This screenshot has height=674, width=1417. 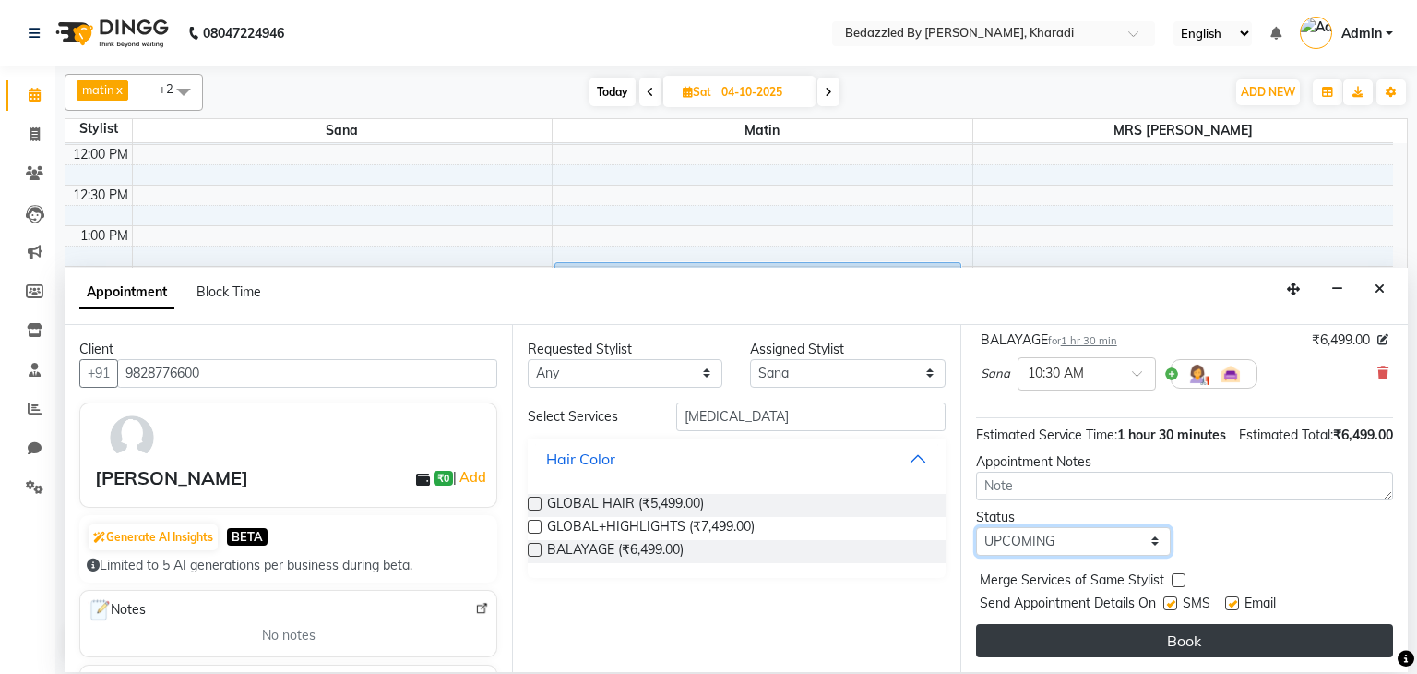 I want to click on img: Hairdresser.png, so click(x=1198, y=374).